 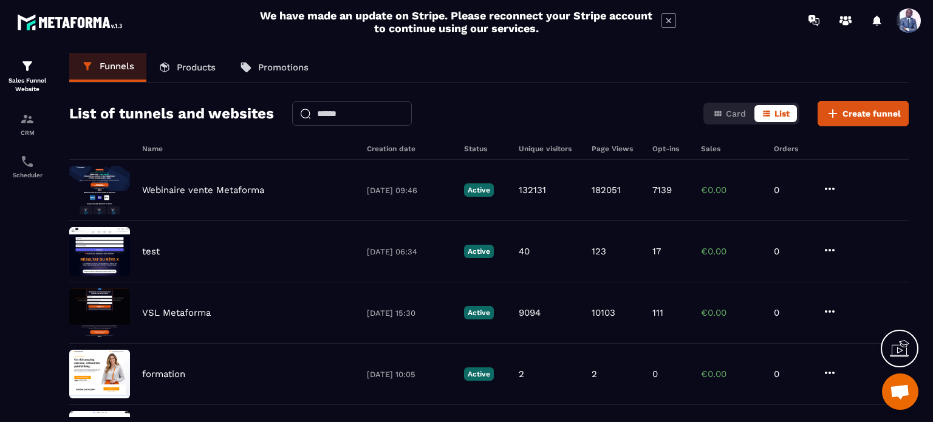 I want to click on h6: Page Views, so click(x=616, y=149).